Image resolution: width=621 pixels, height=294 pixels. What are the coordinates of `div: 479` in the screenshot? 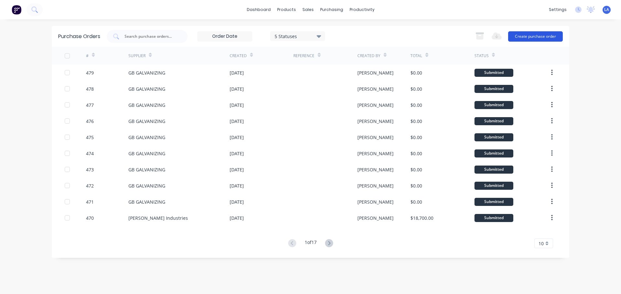 It's located at (90, 73).